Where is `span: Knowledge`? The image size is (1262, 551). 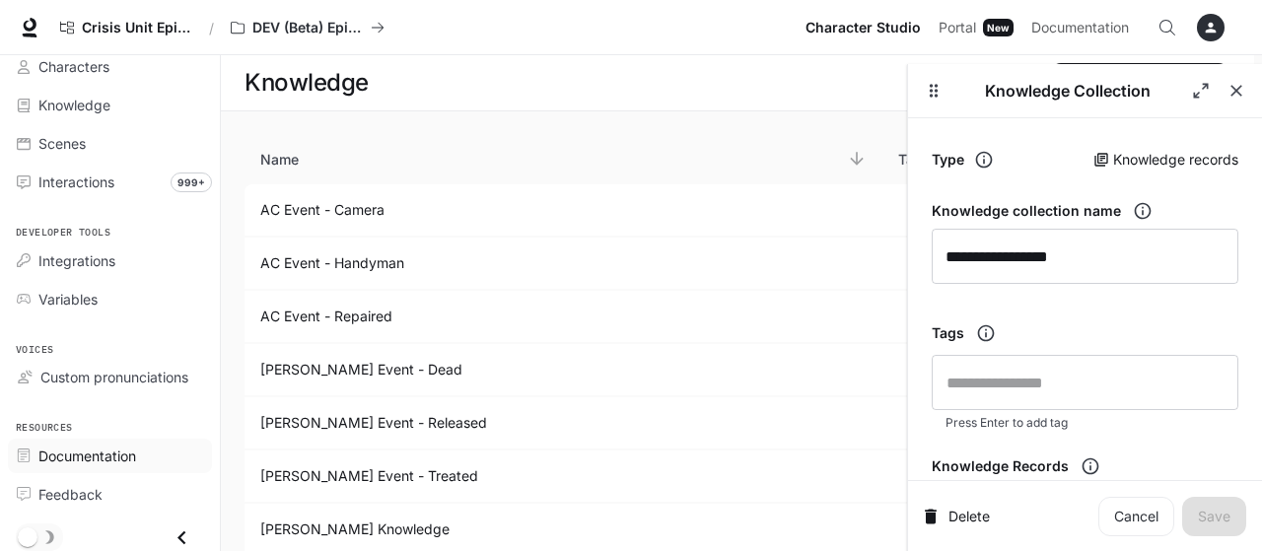 span: Knowledge is located at coordinates (74, 105).